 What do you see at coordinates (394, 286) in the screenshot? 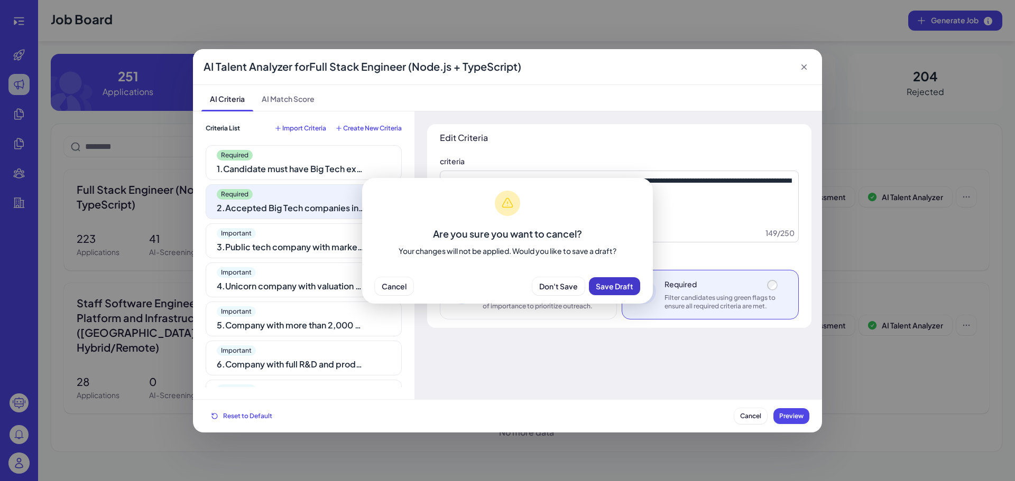
I see `span: Cancel` at bounding box center [394, 286].